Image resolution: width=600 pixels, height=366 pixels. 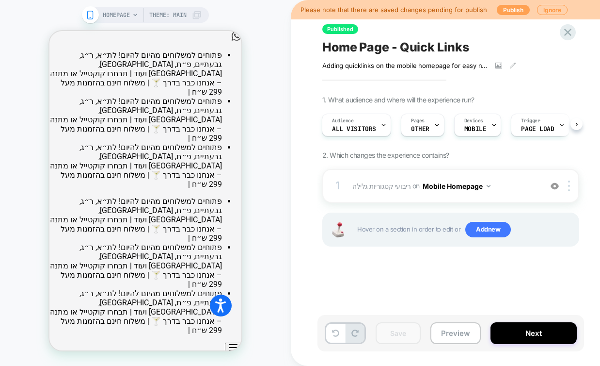 I want to click on span: Theme: MAIN, so click(x=168, y=15).